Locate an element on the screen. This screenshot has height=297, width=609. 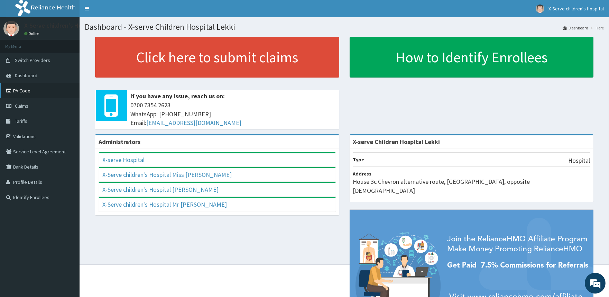
li: Here is located at coordinates (597, 28).